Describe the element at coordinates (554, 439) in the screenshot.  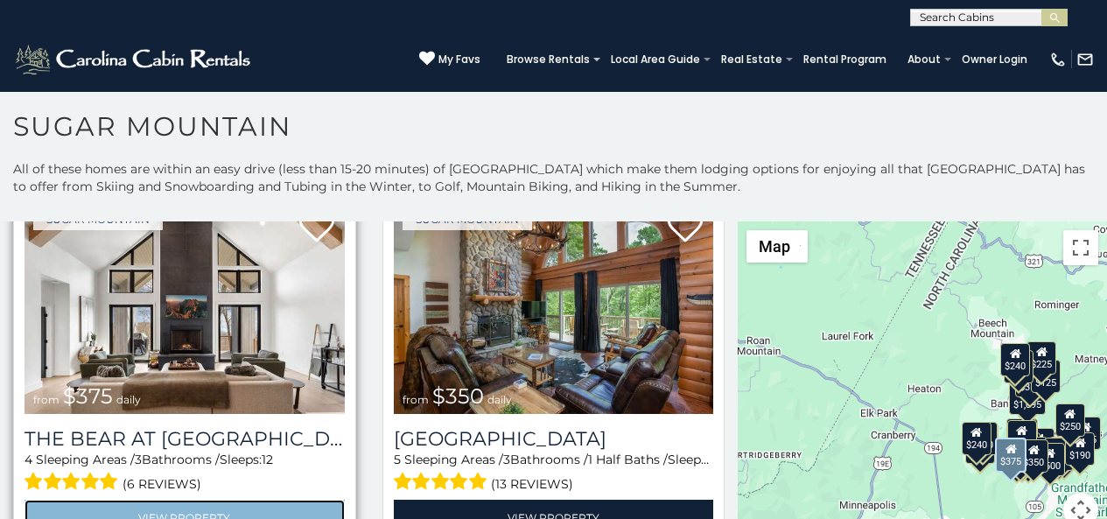
I see `h3: Grouse Moor Lodge` at that location.